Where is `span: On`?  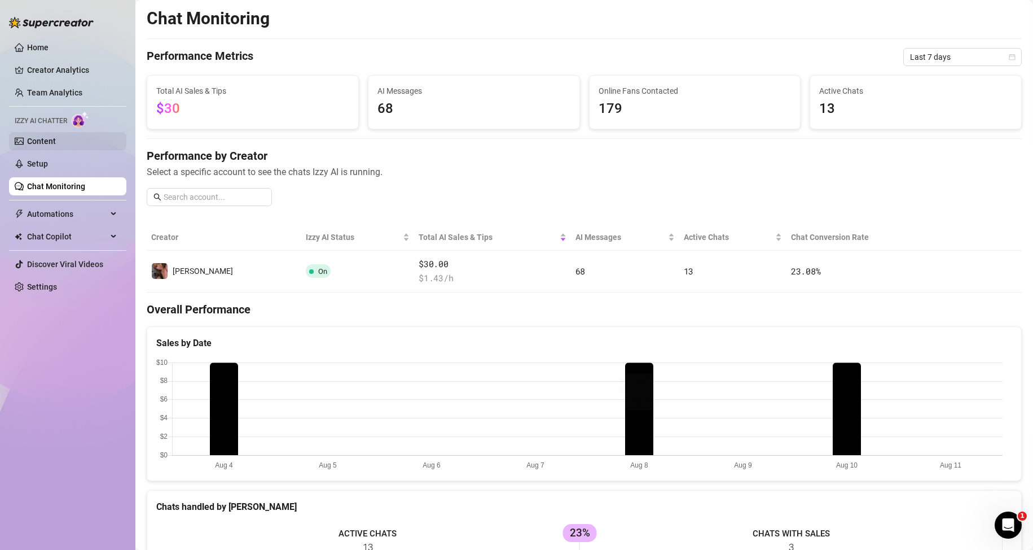 span: On is located at coordinates (323, 271).